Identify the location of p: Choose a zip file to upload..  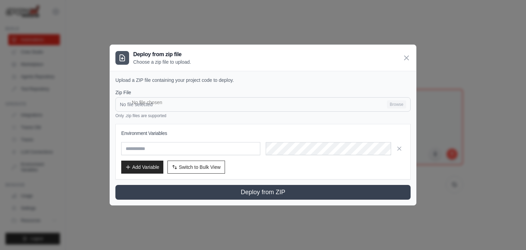
(162, 62).